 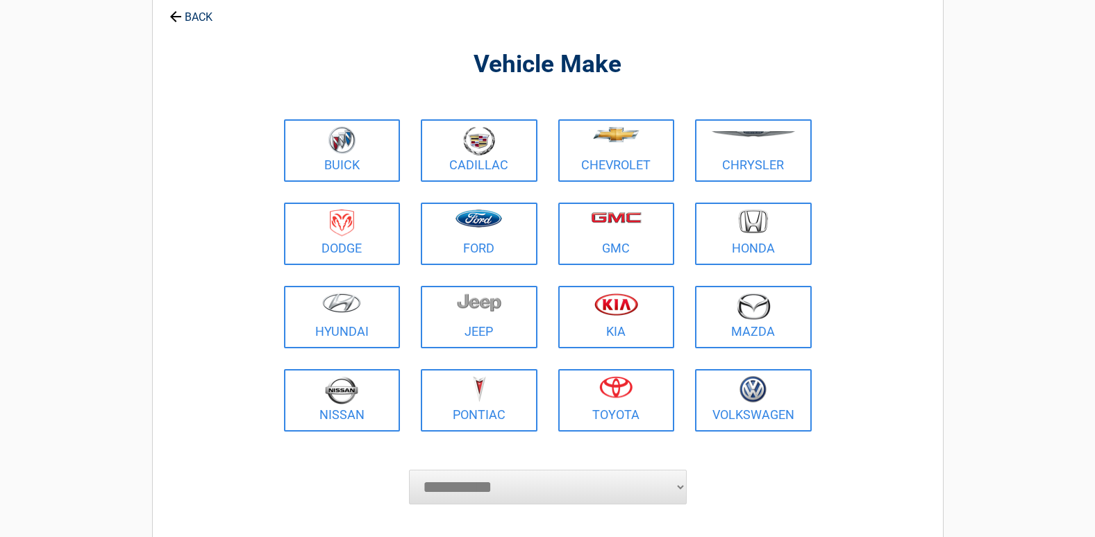 What do you see at coordinates (479, 303) in the screenshot?
I see `img: jeep` at bounding box center [479, 303].